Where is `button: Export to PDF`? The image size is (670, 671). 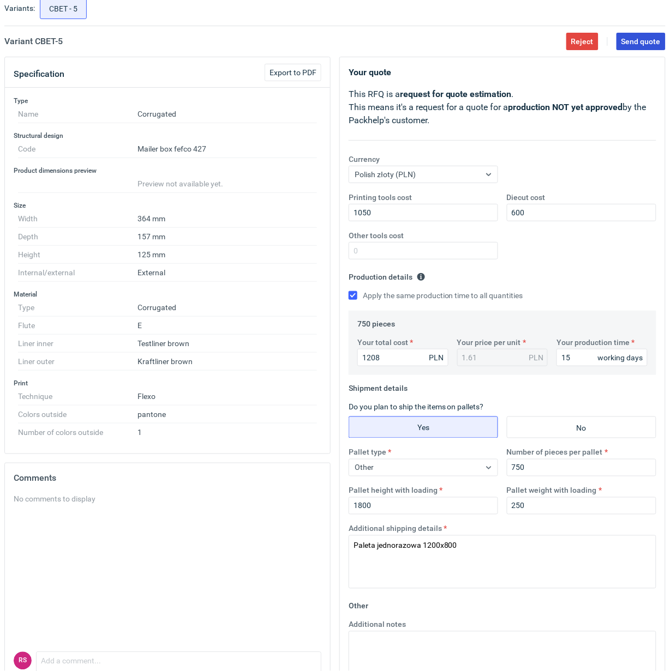
button: Export to PDF is located at coordinates (293, 73).